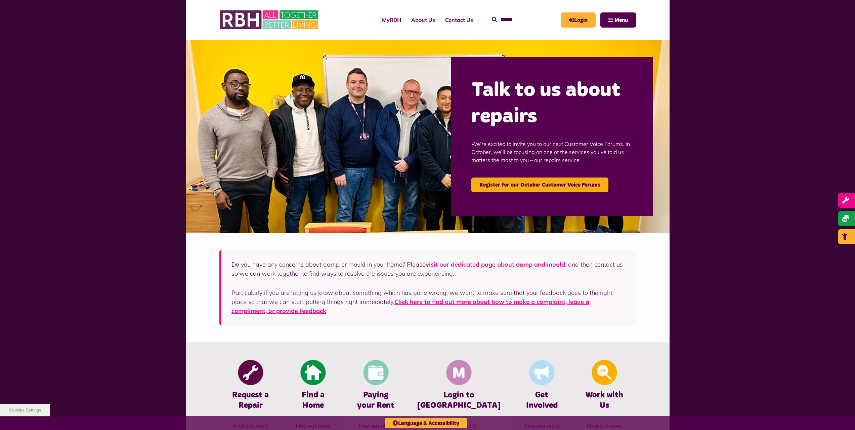 This screenshot has height=430, width=855. I want to click on a: Register for our October Customer Voice Forums, so click(540, 185).